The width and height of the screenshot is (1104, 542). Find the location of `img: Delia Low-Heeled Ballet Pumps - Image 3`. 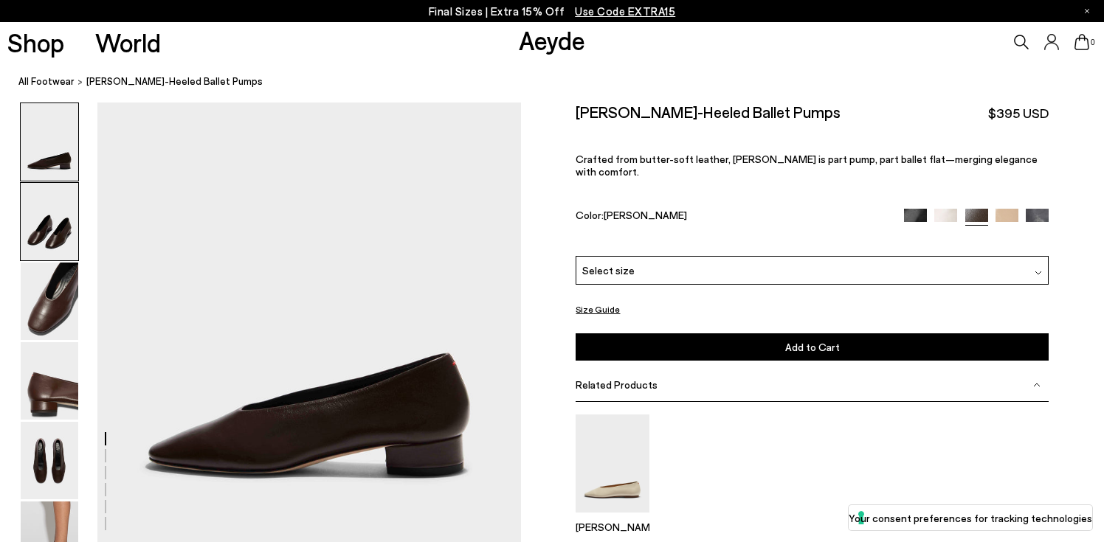

img: Delia Low-Heeled Ballet Pumps - Image 3 is located at coordinates (49, 301).